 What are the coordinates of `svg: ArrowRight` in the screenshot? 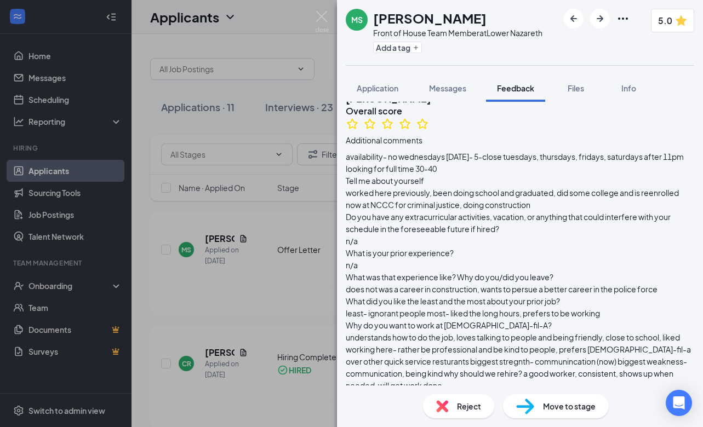 It's located at (600, 19).